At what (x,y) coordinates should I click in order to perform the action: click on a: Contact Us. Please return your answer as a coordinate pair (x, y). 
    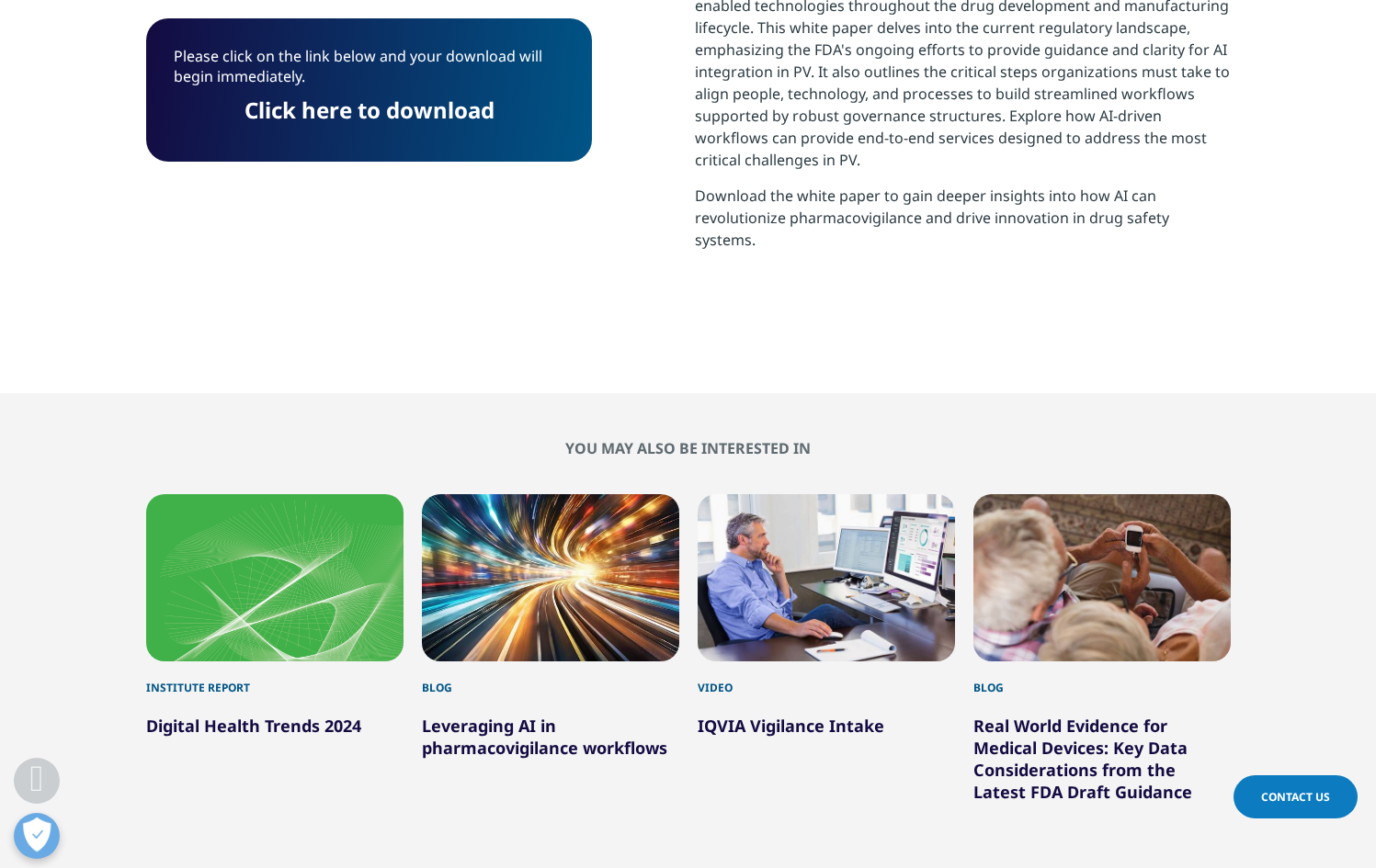
    Looking at the image, I should click on (1295, 796).